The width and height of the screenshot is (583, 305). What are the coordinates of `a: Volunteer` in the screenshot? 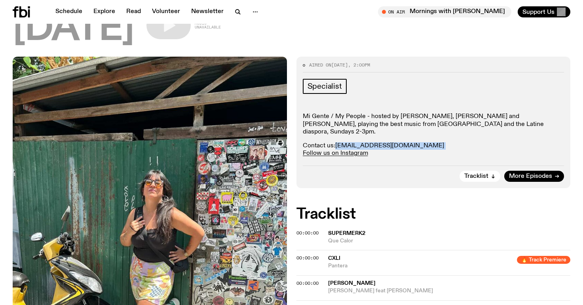 It's located at (166, 12).